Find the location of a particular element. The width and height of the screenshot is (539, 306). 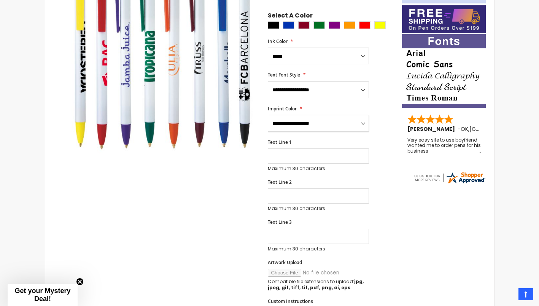

div: Very easy site to use boyfriend wanted me to order pens for his business is located at coordinates (444, 145).